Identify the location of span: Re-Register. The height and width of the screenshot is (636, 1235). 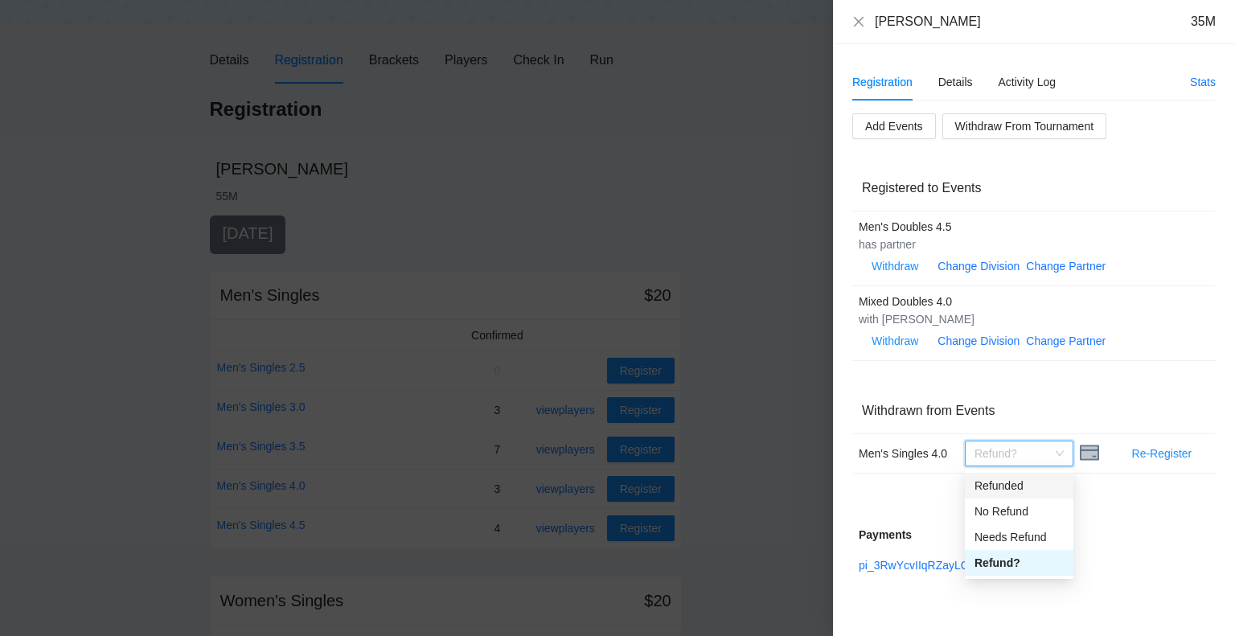
(1162, 453).